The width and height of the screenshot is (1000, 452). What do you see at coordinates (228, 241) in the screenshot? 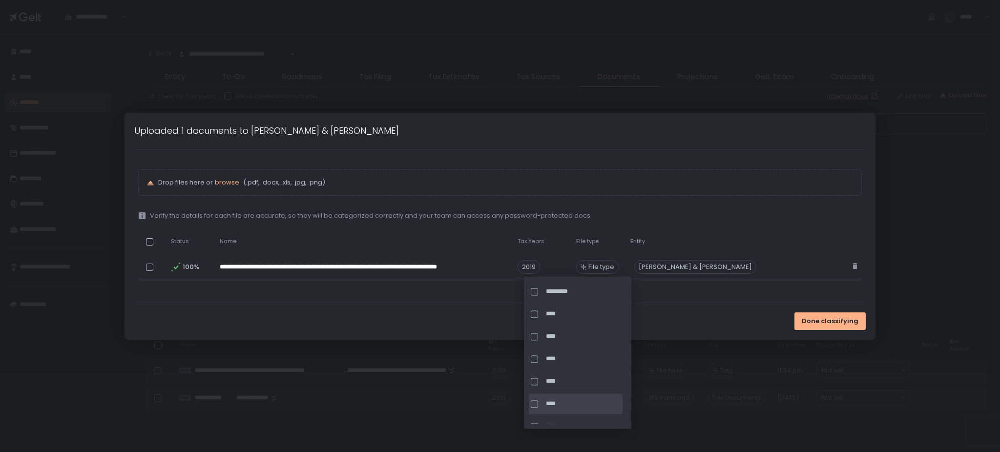
I see `span: Name` at bounding box center [228, 241].